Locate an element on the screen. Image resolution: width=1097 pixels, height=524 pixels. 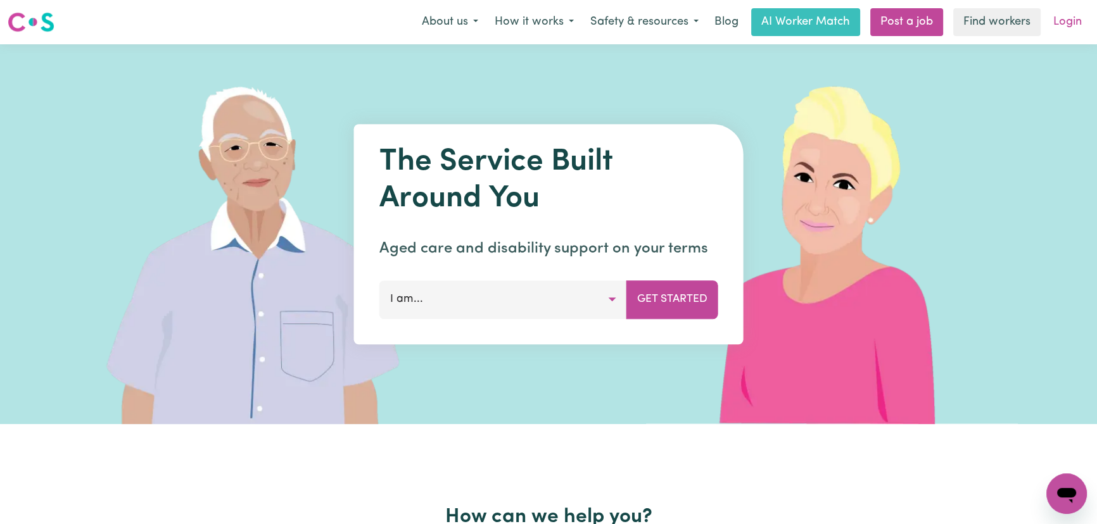
a: Find workers is located at coordinates (997, 22).